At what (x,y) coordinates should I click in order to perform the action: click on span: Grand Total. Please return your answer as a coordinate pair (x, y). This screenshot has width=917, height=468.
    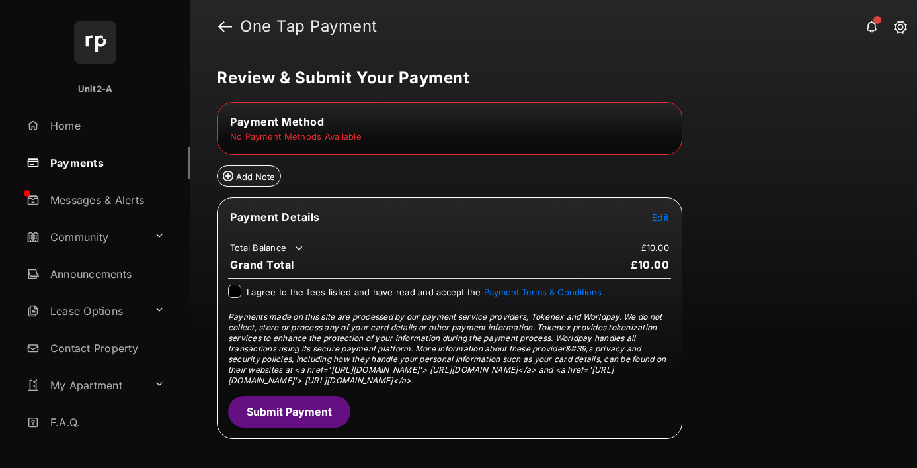
    Looking at the image, I should click on (262, 265).